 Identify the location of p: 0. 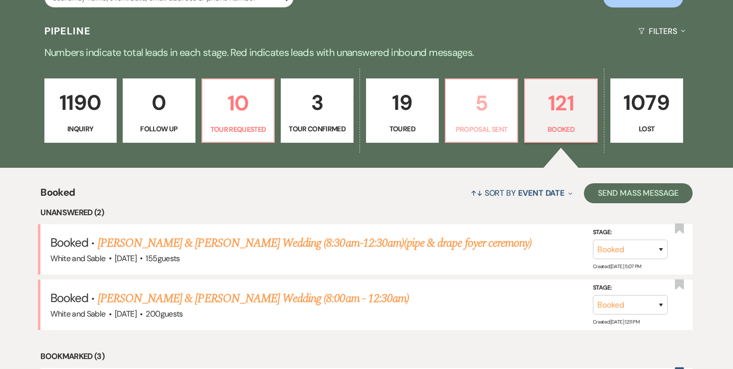
(159, 102).